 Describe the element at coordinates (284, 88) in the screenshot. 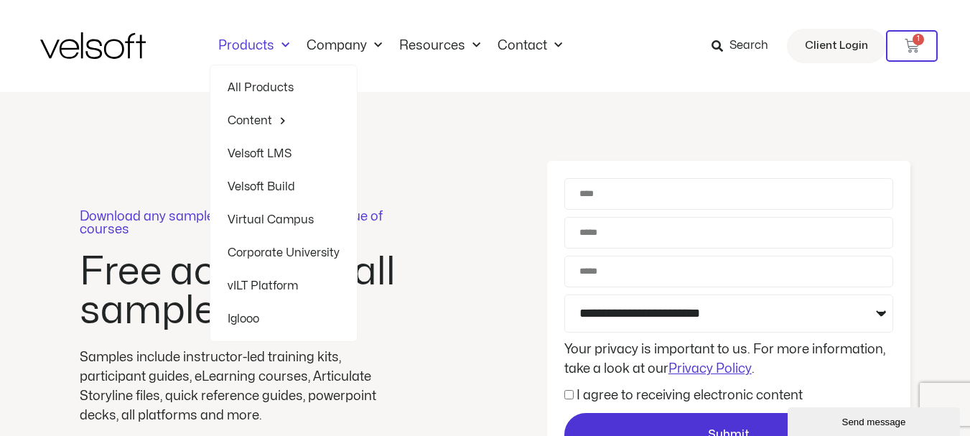

I see `a: All Products` at that location.